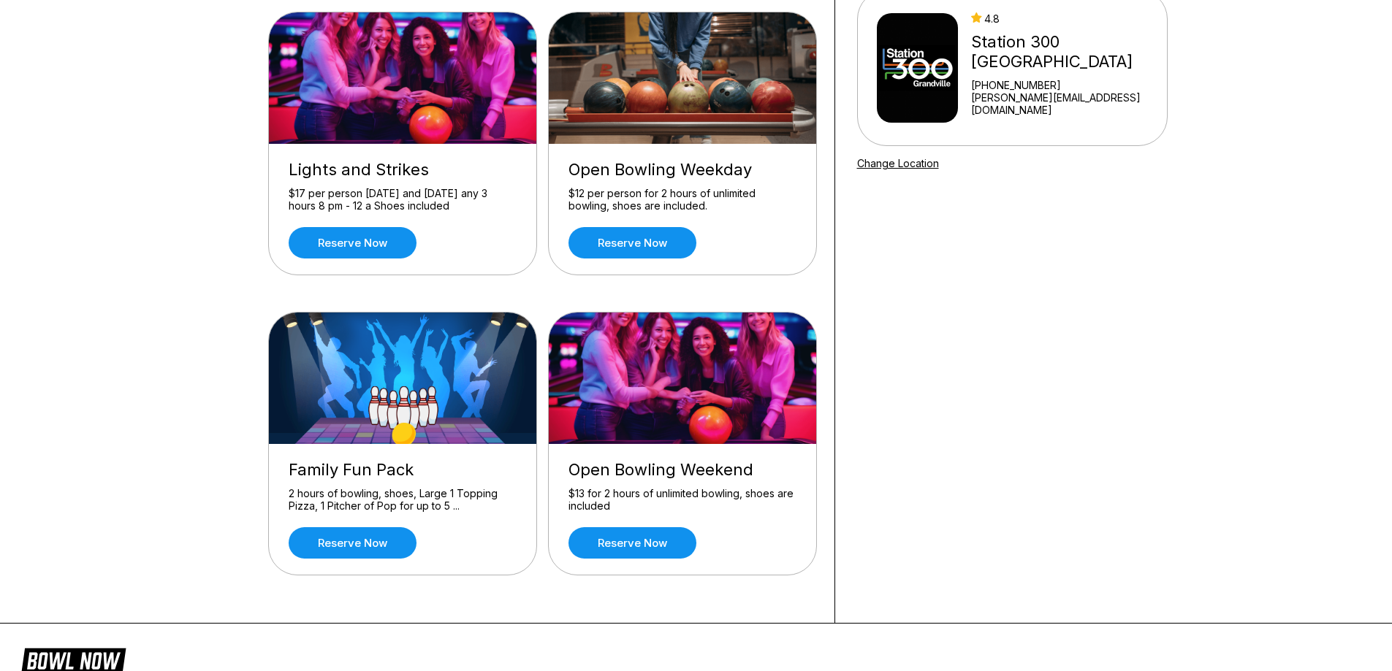 The height and width of the screenshot is (671, 1392). I want to click on div: Lights and Strikes, so click(403, 169).